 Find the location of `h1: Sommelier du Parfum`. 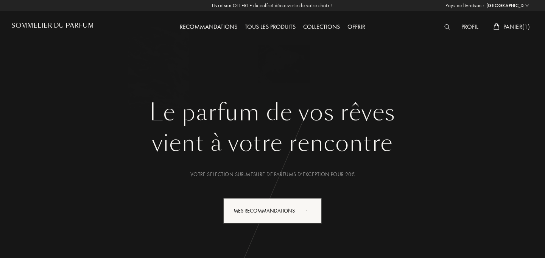

h1: Sommelier du Parfum is located at coordinates (53, 25).